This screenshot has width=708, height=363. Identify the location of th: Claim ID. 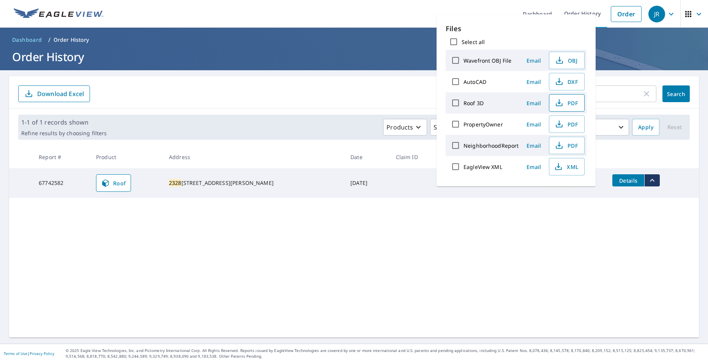
(417, 157).